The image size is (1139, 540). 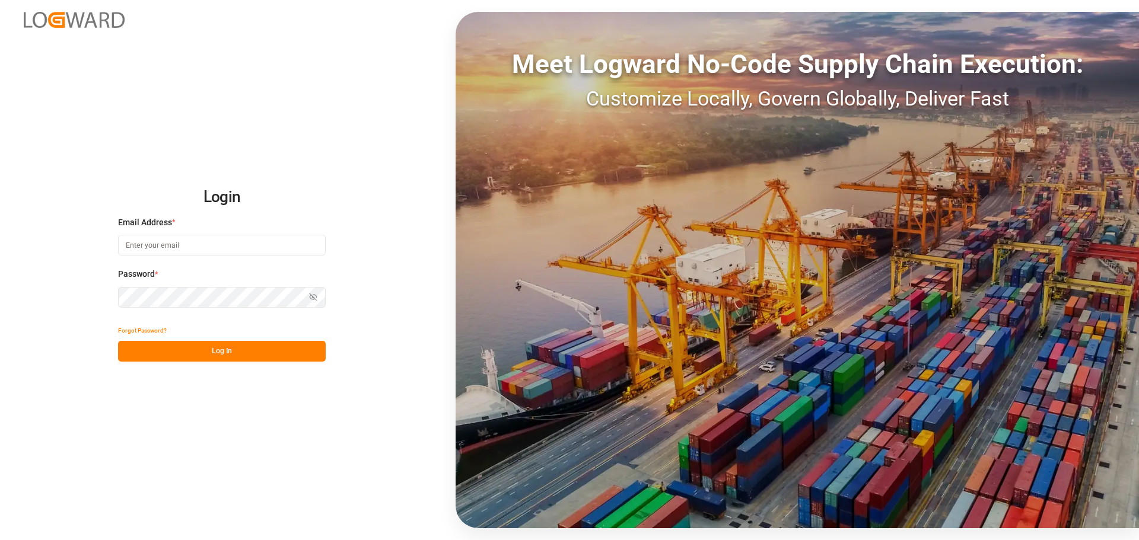 What do you see at coordinates (142, 330) in the screenshot?
I see `button: Forgot Password?` at bounding box center [142, 330].